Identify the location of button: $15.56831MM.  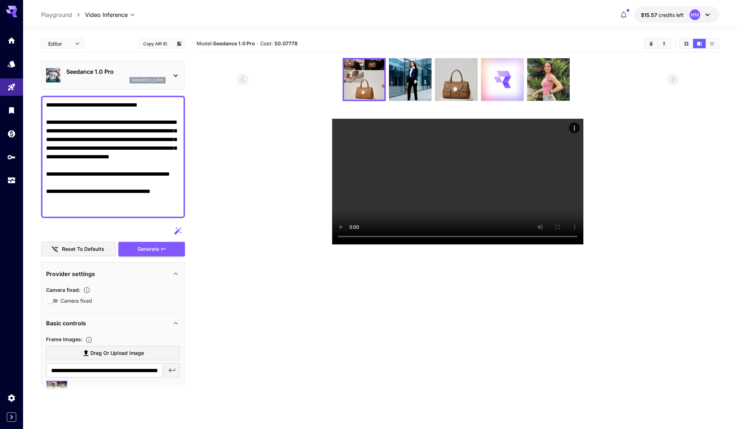
(676, 15).